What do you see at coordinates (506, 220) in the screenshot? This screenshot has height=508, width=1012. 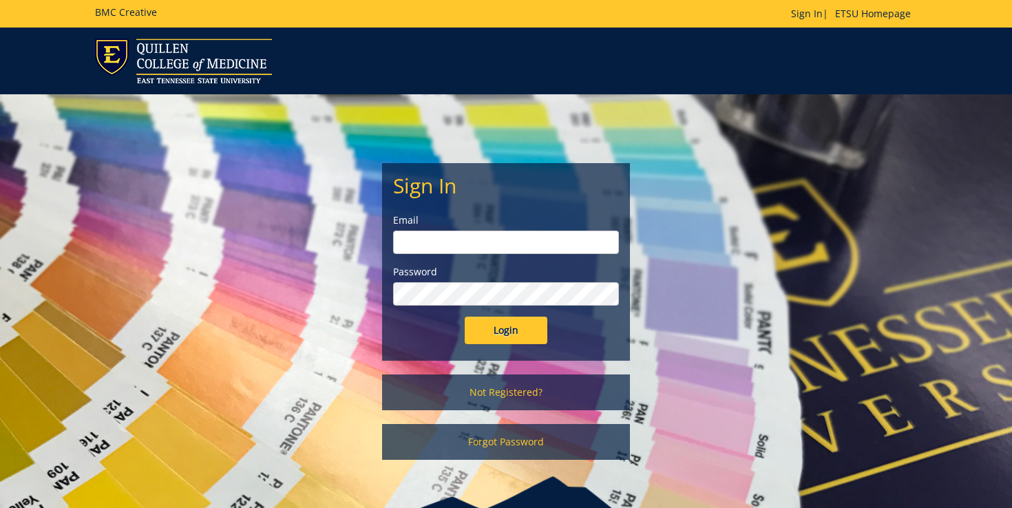 I see `label: Email` at bounding box center [506, 220].